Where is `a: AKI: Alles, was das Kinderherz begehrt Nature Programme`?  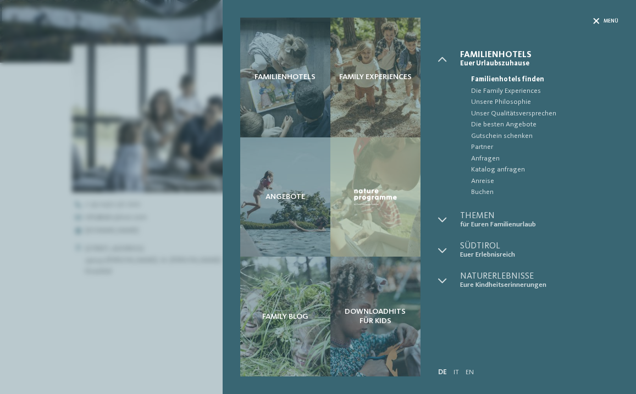 a: AKI: Alles, was das Kinderherz begehrt Nature Programme is located at coordinates (375, 197).